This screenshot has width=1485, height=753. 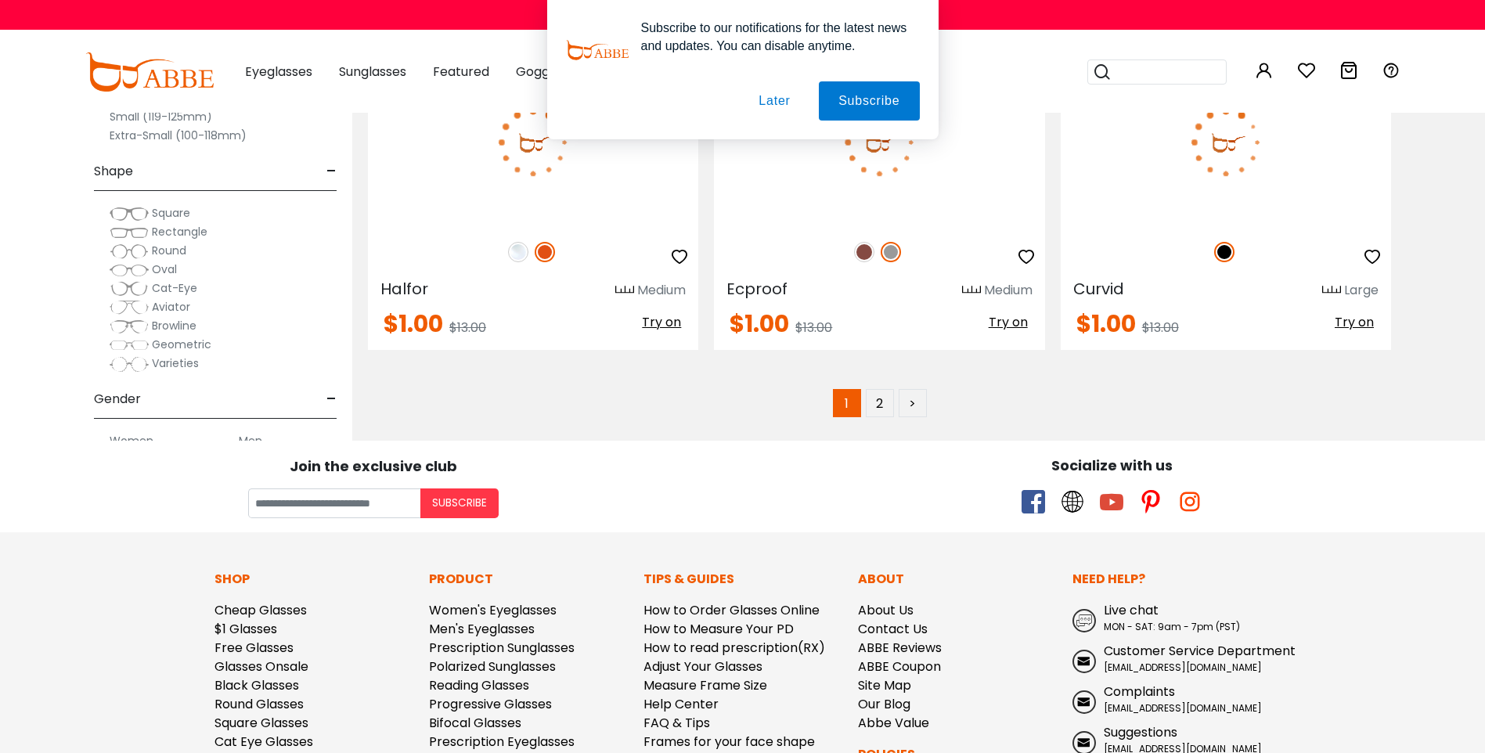 What do you see at coordinates (261, 722) in the screenshot?
I see `a: Square Glasses` at bounding box center [261, 722].